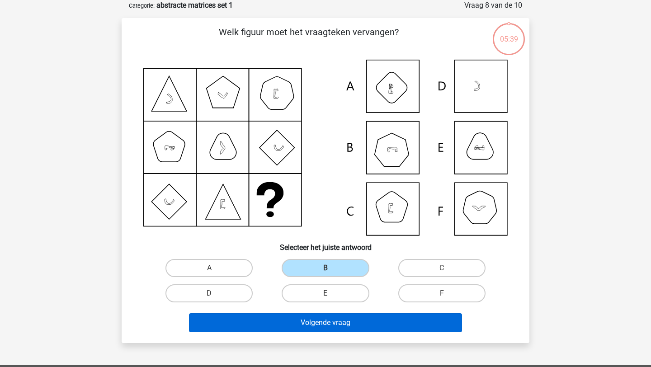 This screenshot has width=651, height=367. I want to click on label: E, so click(325, 293).